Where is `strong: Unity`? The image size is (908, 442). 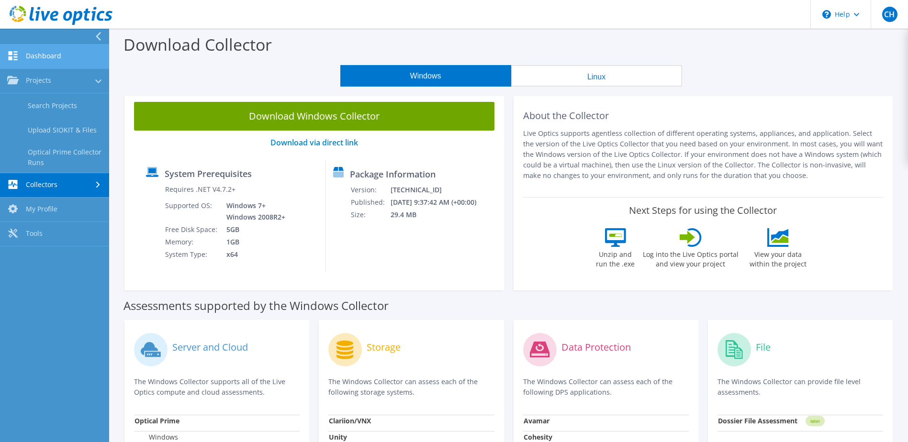 strong: Unity is located at coordinates (338, 437).